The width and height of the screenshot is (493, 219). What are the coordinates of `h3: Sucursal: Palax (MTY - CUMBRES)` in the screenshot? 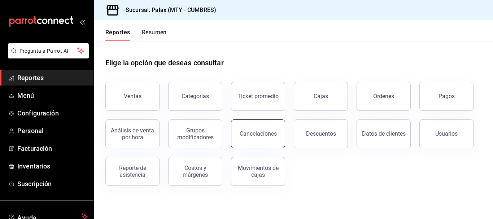 It's located at (168, 10).